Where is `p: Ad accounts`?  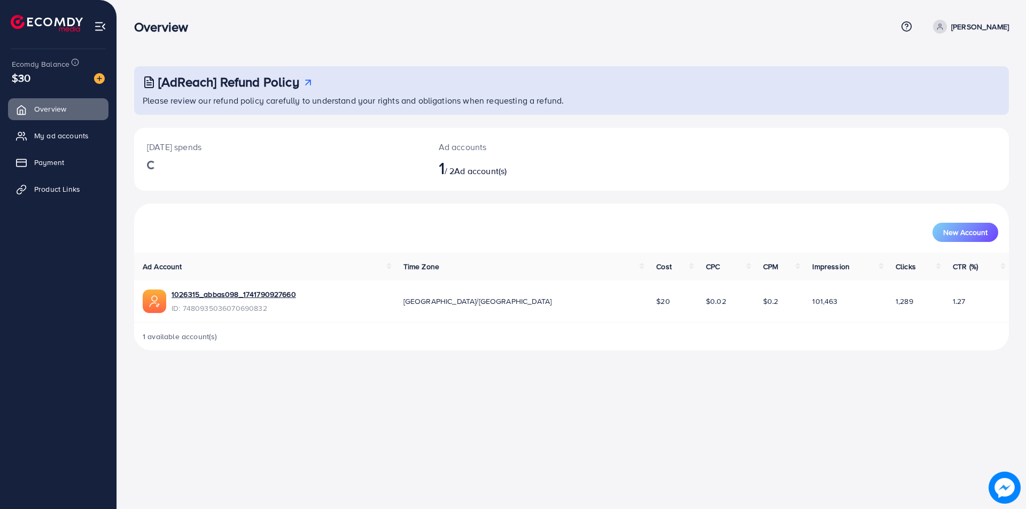 p: Ad accounts is located at coordinates (535, 147).